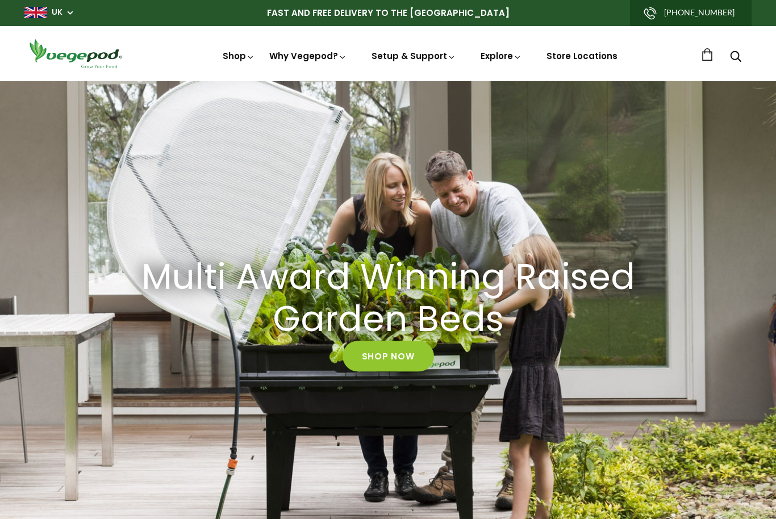 Image resolution: width=776 pixels, height=519 pixels. What do you see at coordinates (388, 299) in the screenshot?
I see `a: Multi Award Winning Raised Garden Beds` at bounding box center [388, 299].